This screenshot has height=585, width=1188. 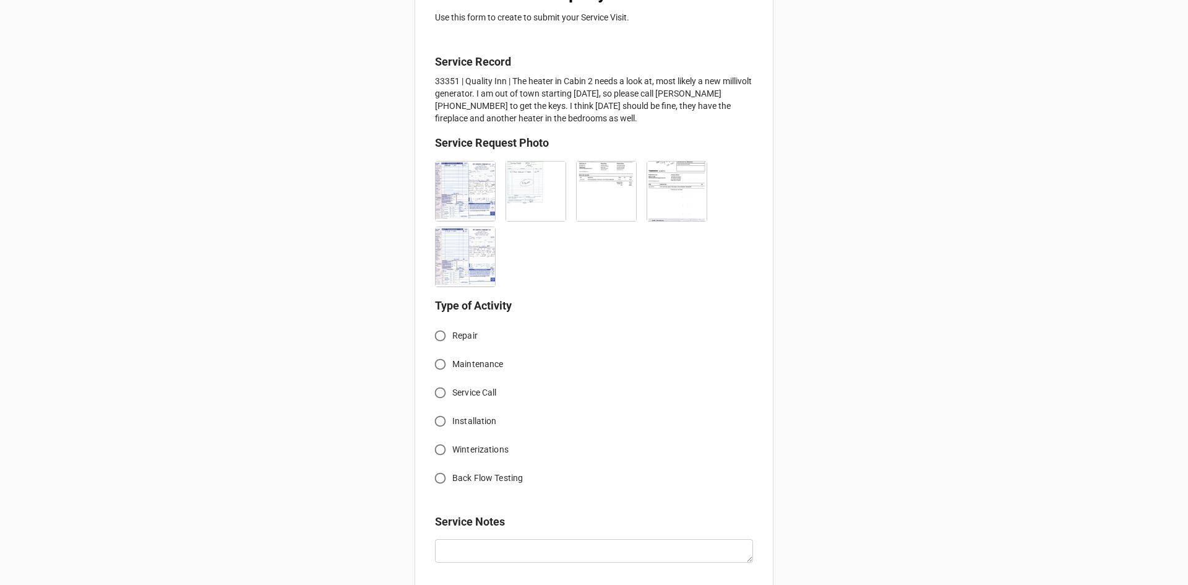 What do you see at coordinates (594, 17) in the screenshot?
I see `p: Use this form to create to submit your Service Visit.` at bounding box center [594, 17].